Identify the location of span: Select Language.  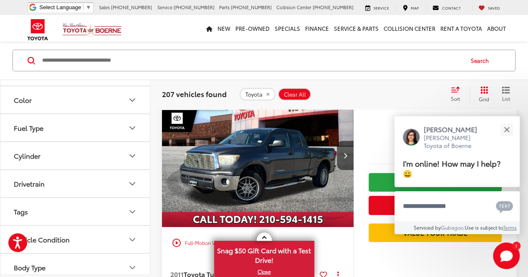
(60, 7).